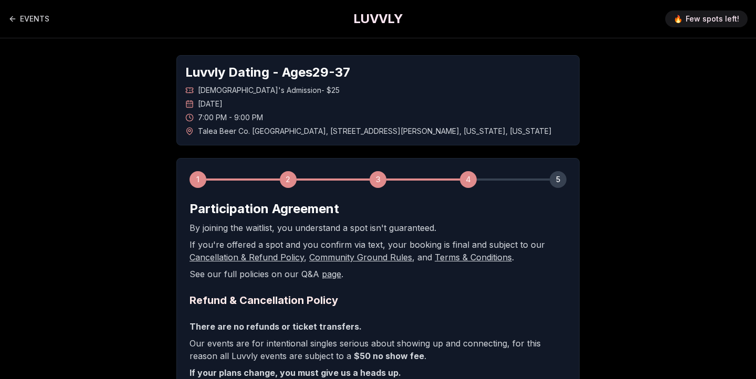  Describe the element at coordinates (378, 327) in the screenshot. I see `p: There are no refunds or ticket transfers.` at that location.